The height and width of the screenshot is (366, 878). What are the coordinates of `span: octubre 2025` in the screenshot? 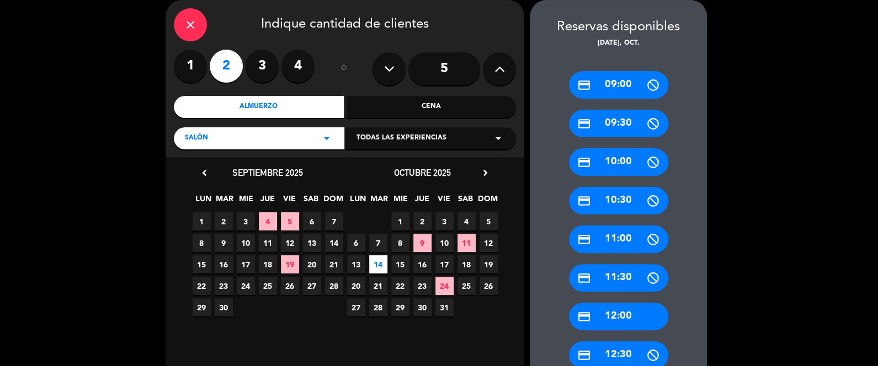 It's located at (422, 173).